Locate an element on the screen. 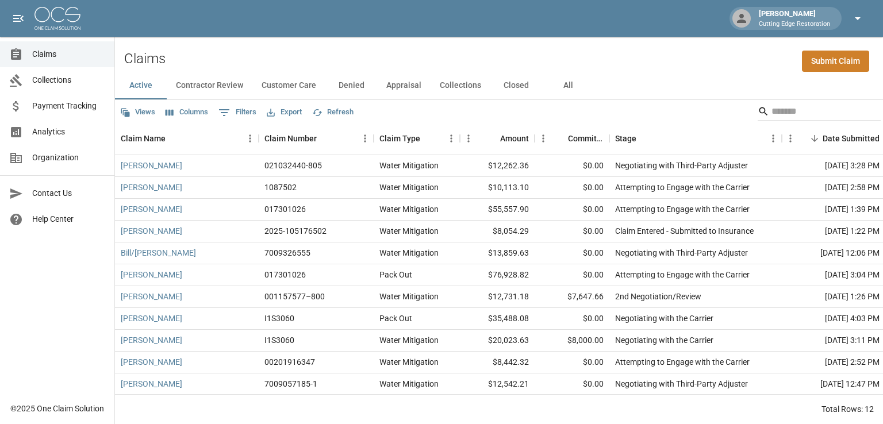 The image size is (883, 424). div: Total Rows: 12 is located at coordinates (847, 409).